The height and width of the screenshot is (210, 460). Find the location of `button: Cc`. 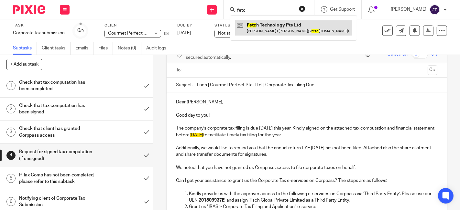

button: Cc is located at coordinates (433, 70).